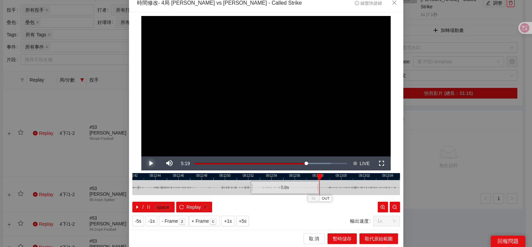  Describe the element at coordinates (361, 163) in the screenshot. I see `button: Seek to live, currently behind live` at that location.